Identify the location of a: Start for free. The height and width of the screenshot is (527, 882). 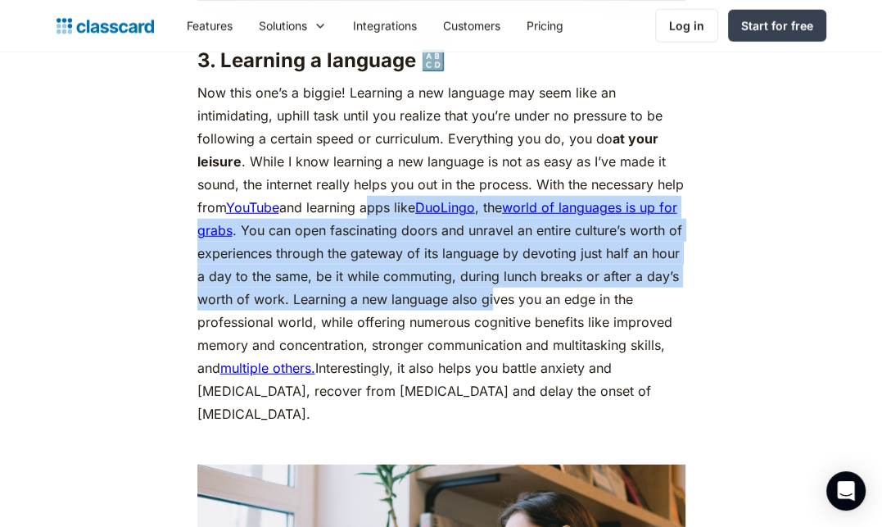
(778, 25).